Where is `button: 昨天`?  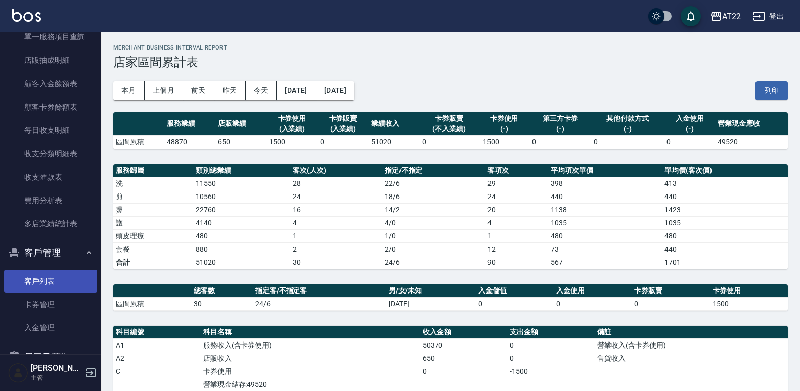 button: 昨天 is located at coordinates (230, 91).